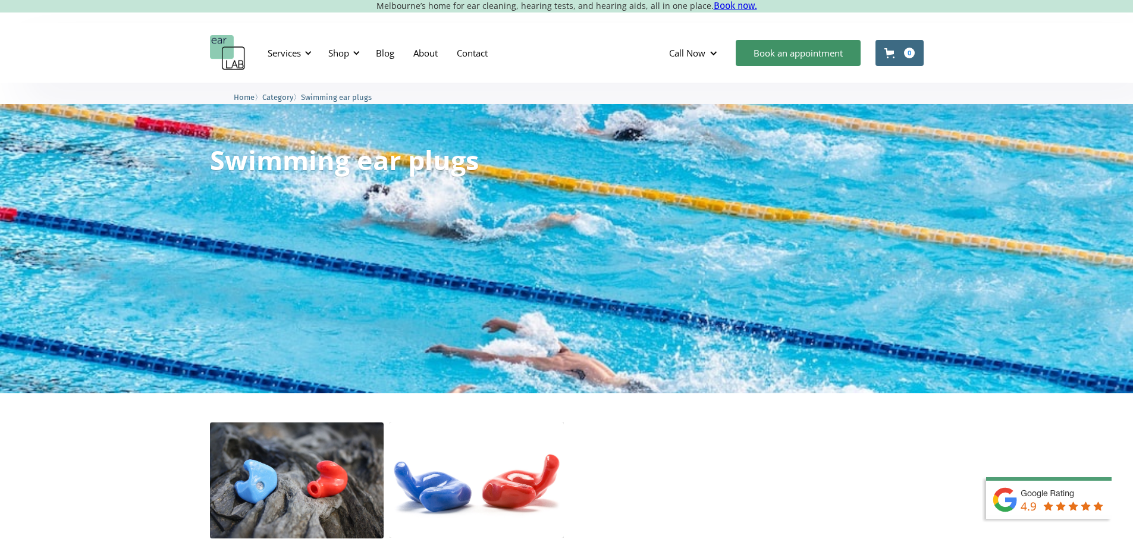 The image size is (1133, 542). What do you see at coordinates (278, 96) in the screenshot?
I see `a: Category` at bounding box center [278, 96].